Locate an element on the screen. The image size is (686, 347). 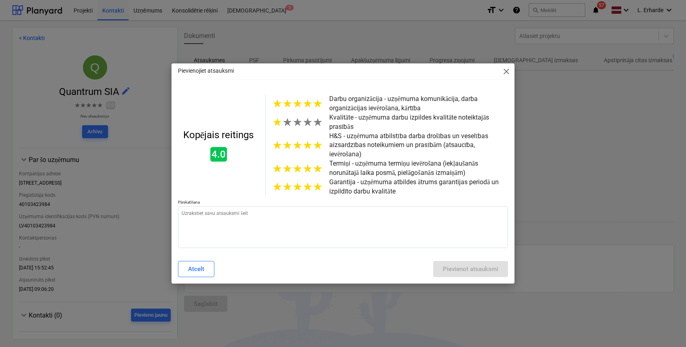
div: Chat Widget is located at coordinates (666, 328).